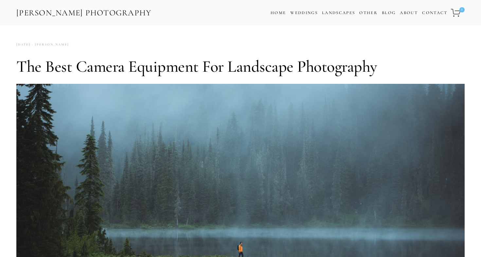 The image size is (481, 257). Describe the element at coordinates (304, 13) in the screenshot. I see `a: Weddings` at that location.